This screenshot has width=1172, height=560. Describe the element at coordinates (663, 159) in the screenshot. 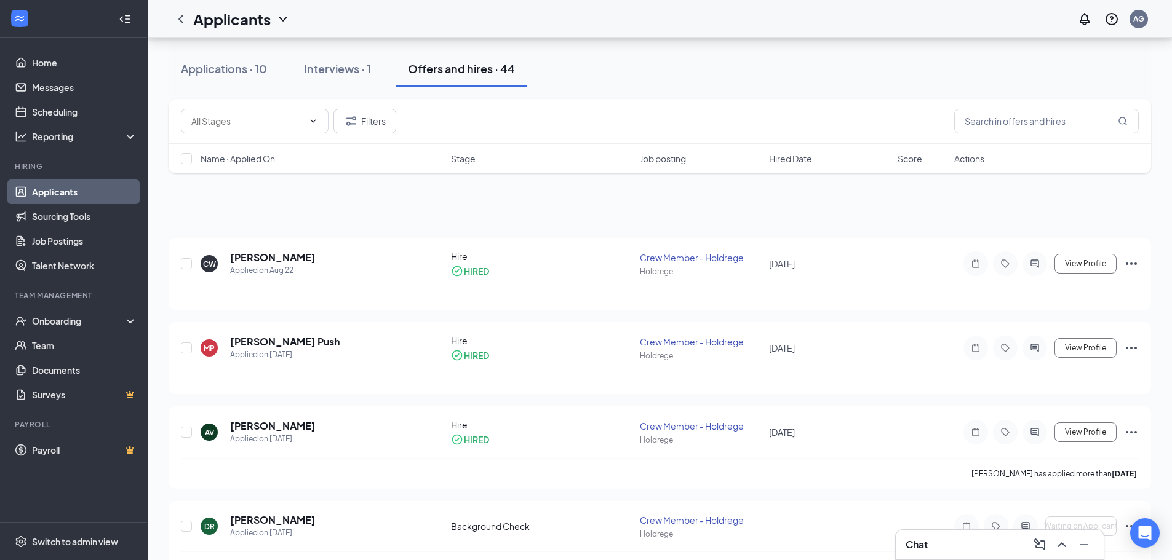

I see `span: Job posting` at that location.